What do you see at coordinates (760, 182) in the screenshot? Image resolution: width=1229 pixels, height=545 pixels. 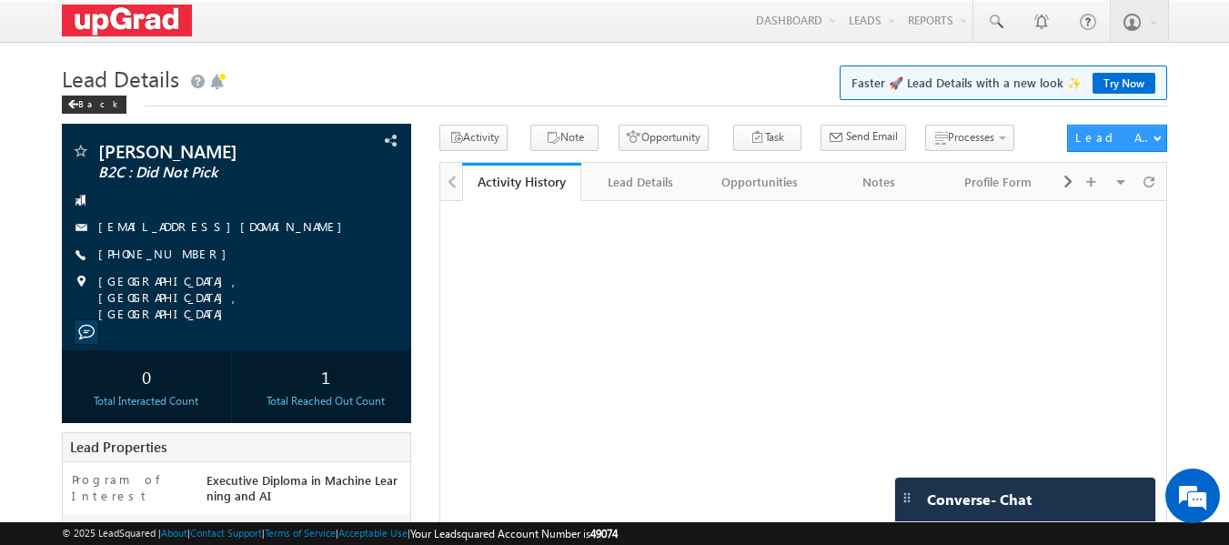 I see `a: Opportunities` at bounding box center [760, 182].